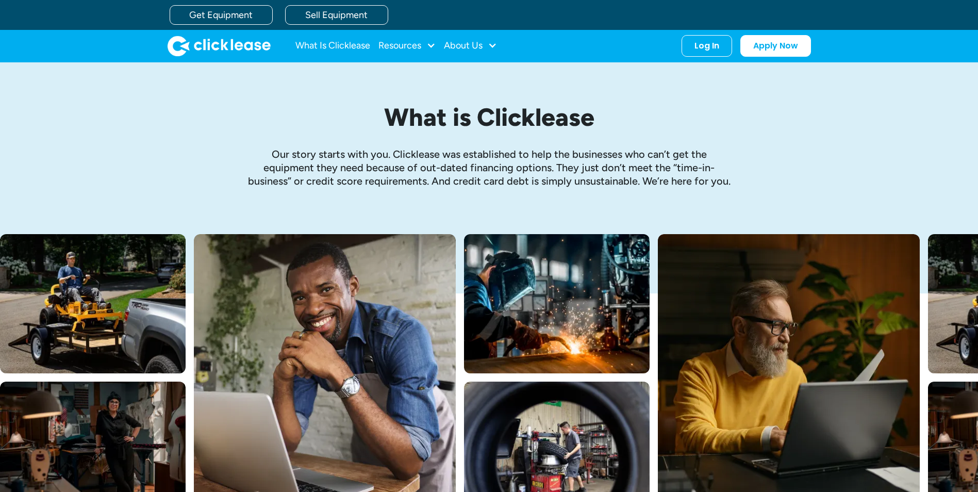 The height and width of the screenshot is (492, 978). I want to click on a: What Is Clicklease, so click(333, 46).